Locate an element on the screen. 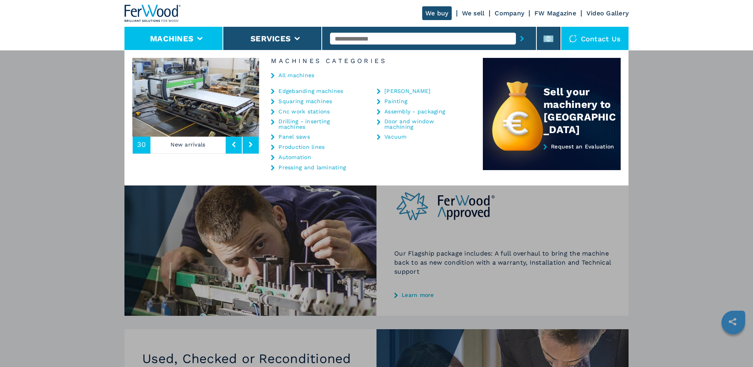 The width and height of the screenshot is (753, 367). a: Request an Evaluation is located at coordinates (552, 157).